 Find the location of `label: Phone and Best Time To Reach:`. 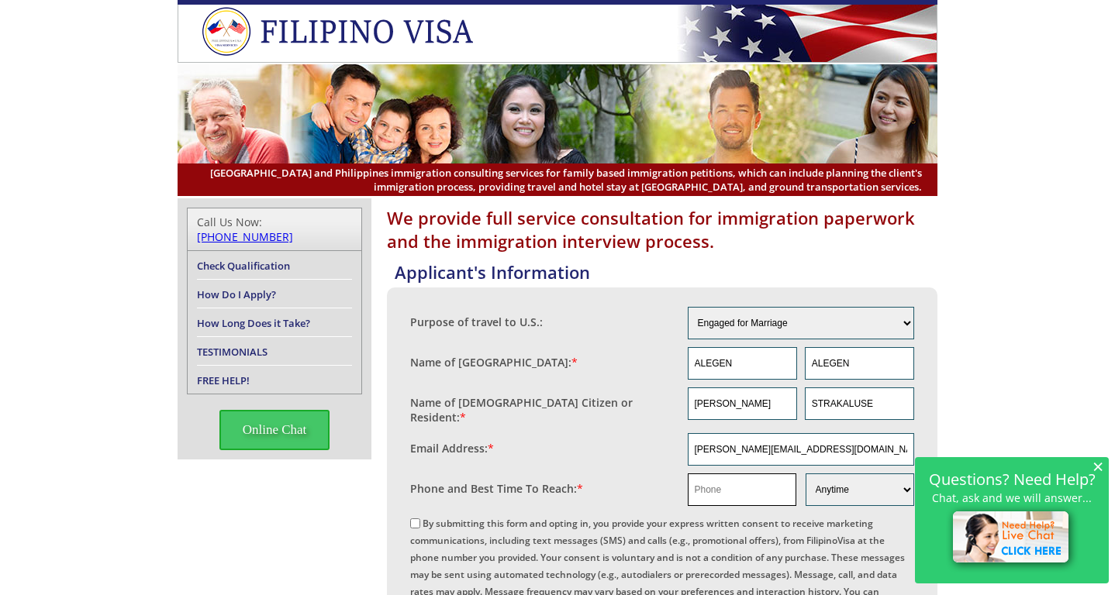

label: Phone and Best Time To Reach: is located at coordinates (496, 488).